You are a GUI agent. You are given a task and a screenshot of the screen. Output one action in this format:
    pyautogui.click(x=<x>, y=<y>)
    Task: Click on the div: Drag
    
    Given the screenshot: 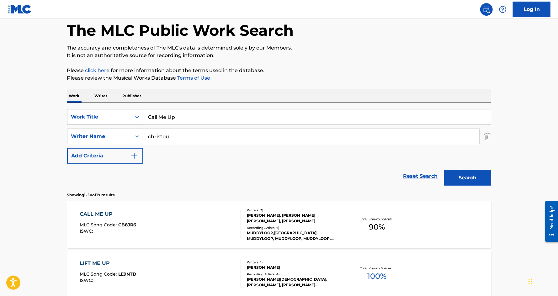 What is the action you would take?
    pyautogui.click(x=530, y=282)
    